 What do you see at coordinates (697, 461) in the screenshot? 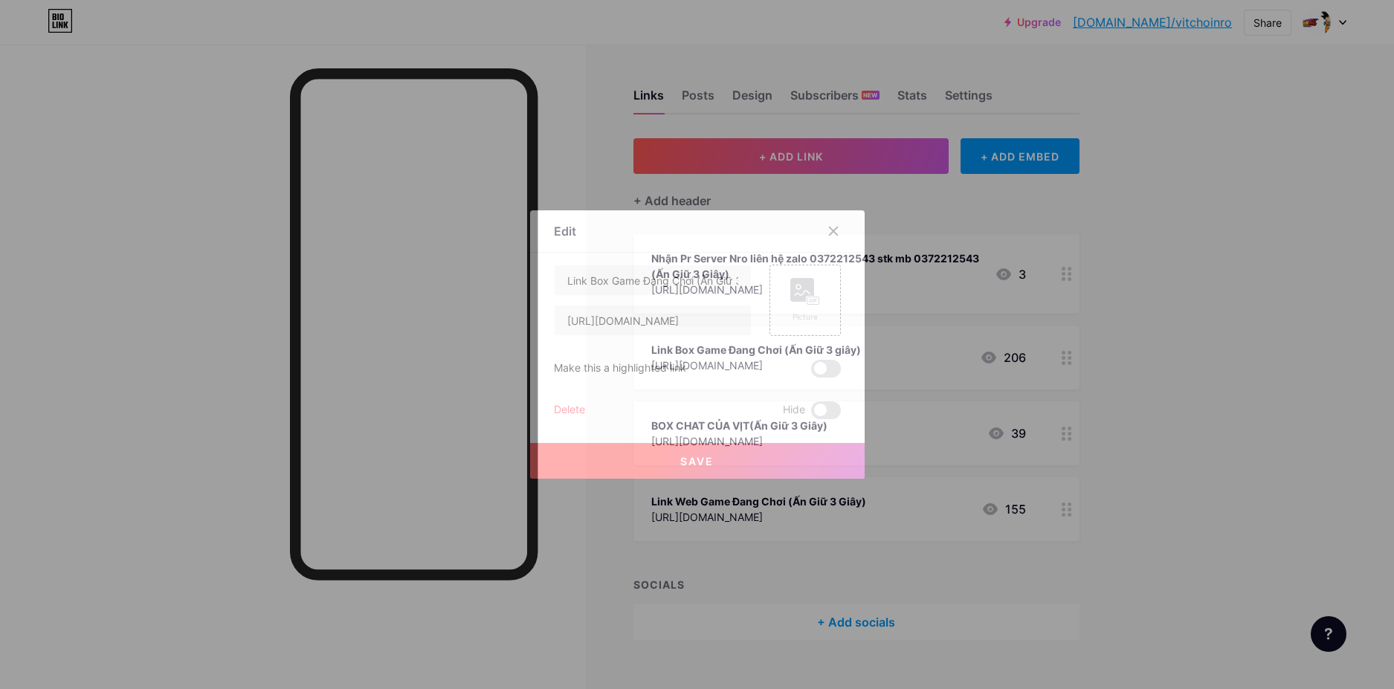
I see `button: Save` at bounding box center [697, 461].